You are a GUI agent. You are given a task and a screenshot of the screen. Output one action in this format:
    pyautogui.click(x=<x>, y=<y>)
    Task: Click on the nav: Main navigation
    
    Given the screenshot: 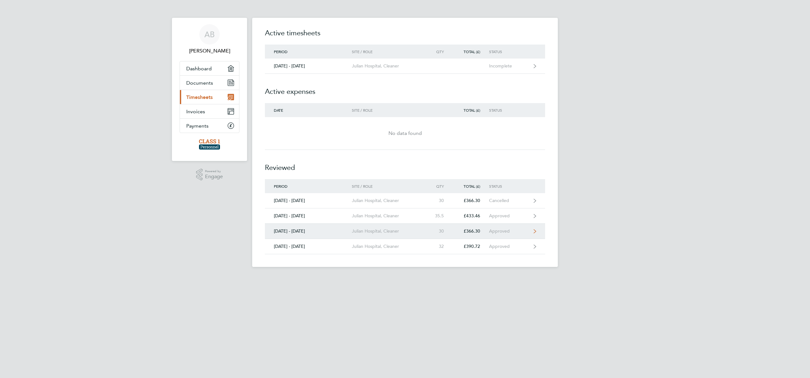 What is the action you would take?
    pyautogui.click(x=210, y=89)
    